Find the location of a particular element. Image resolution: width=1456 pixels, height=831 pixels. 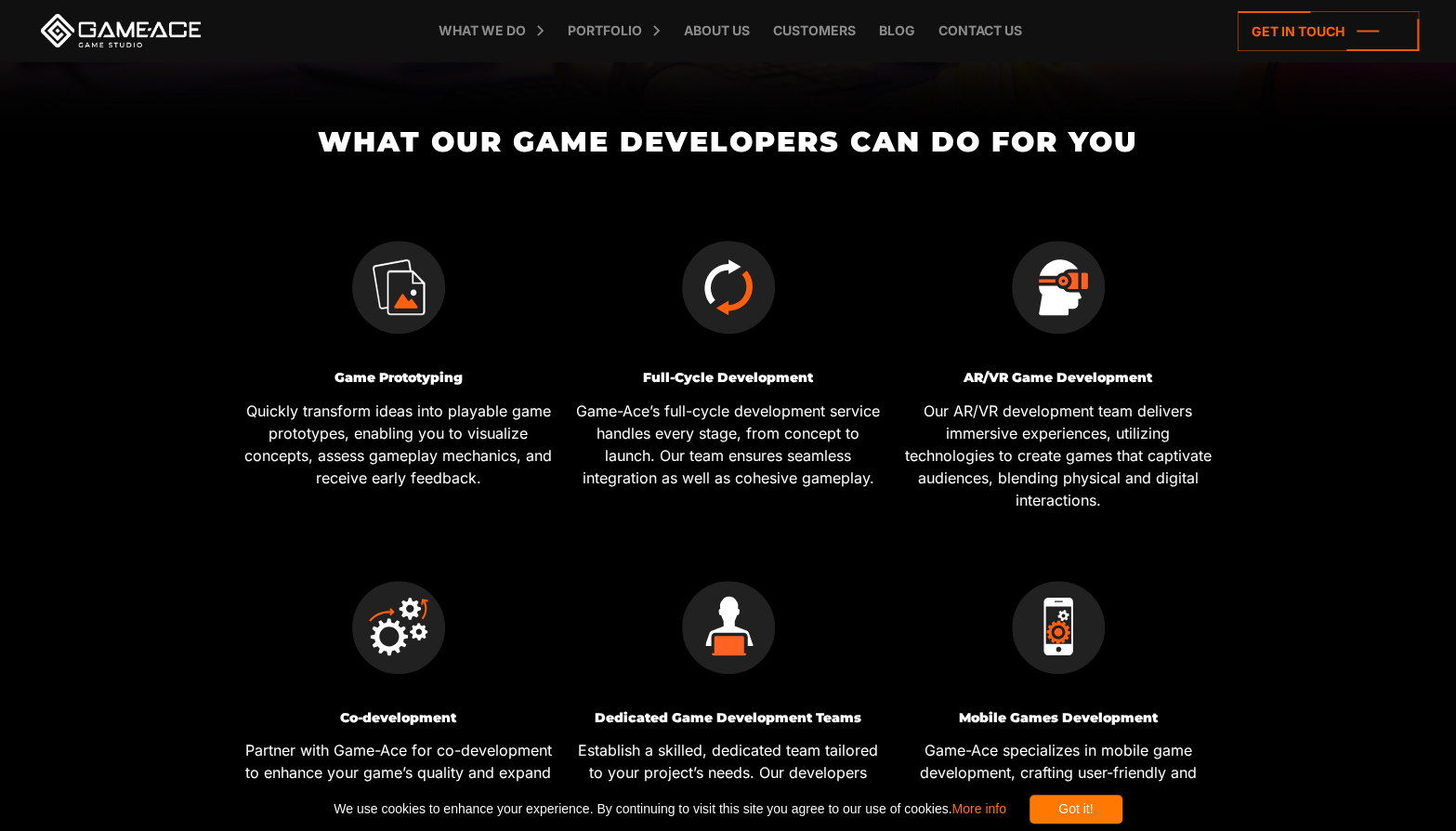

p: Game-Ace specializes in mobile game development, crafting user-friendly and captivating games opt... is located at coordinates (1058, 784).